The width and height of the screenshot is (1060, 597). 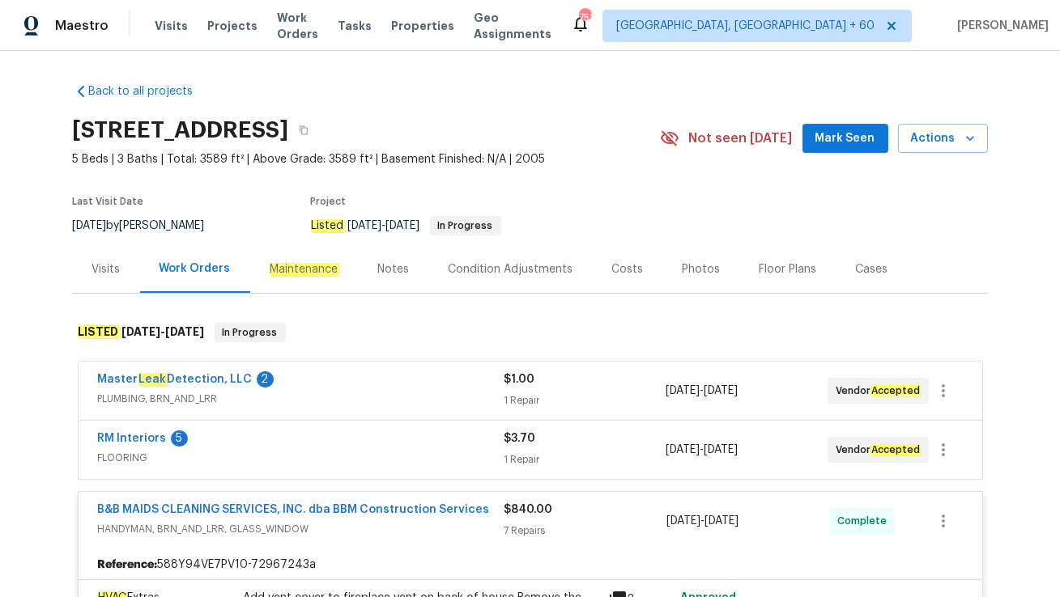 What do you see at coordinates (265, 380) in the screenshot?
I see `div: 2` at bounding box center [265, 380].